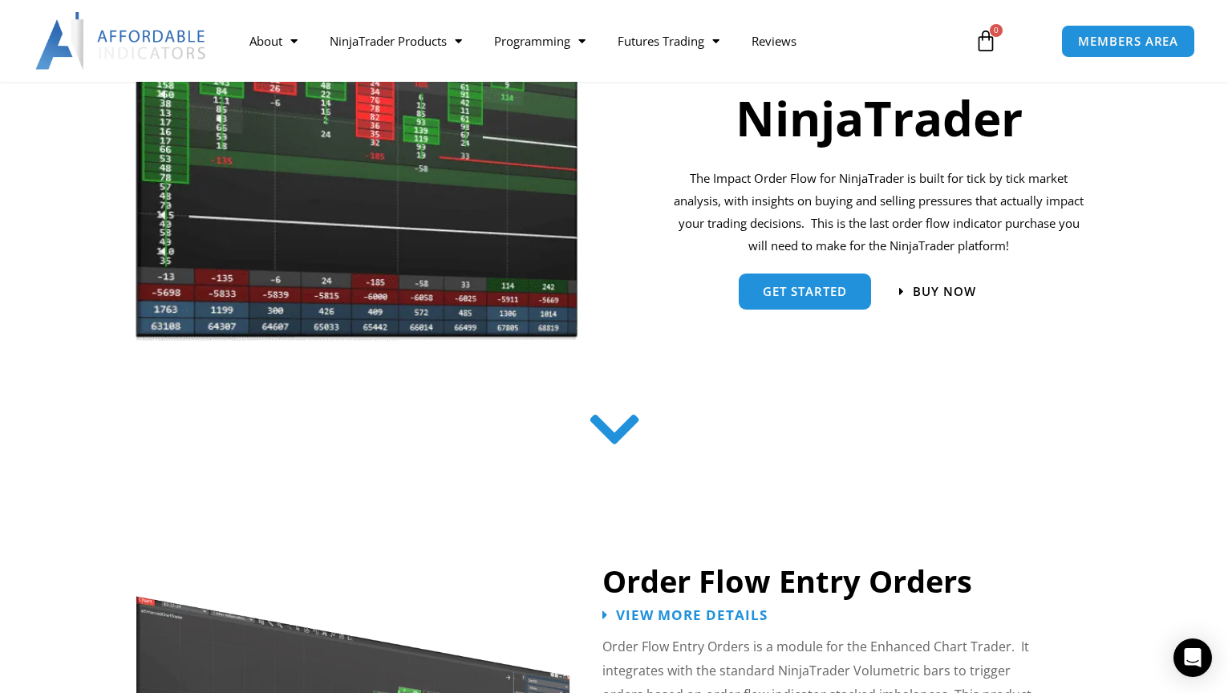  I want to click on a: View More Details, so click(685, 614).